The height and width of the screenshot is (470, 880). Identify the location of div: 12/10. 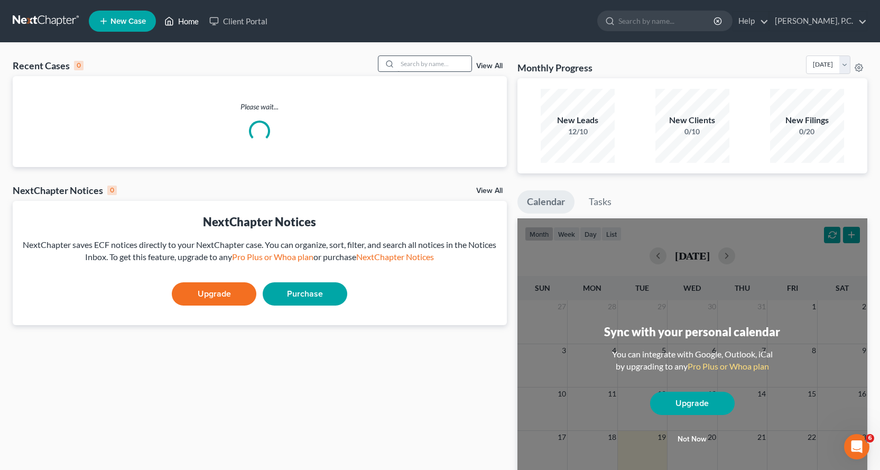
(578, 132).